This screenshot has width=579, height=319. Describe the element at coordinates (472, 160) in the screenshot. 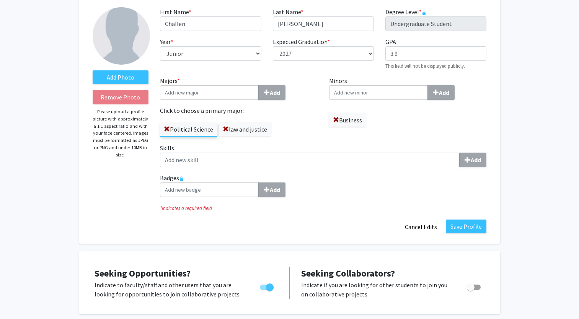

I see `button: Skills` at that location.